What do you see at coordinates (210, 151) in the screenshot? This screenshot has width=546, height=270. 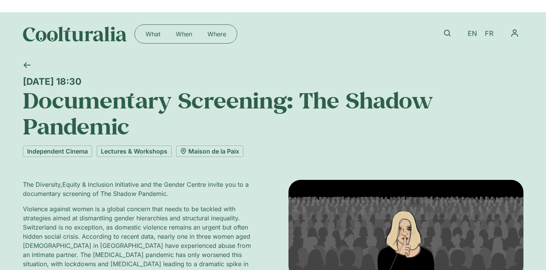 I see `a: Maison de la Paix` at bounding box center [210, 151].